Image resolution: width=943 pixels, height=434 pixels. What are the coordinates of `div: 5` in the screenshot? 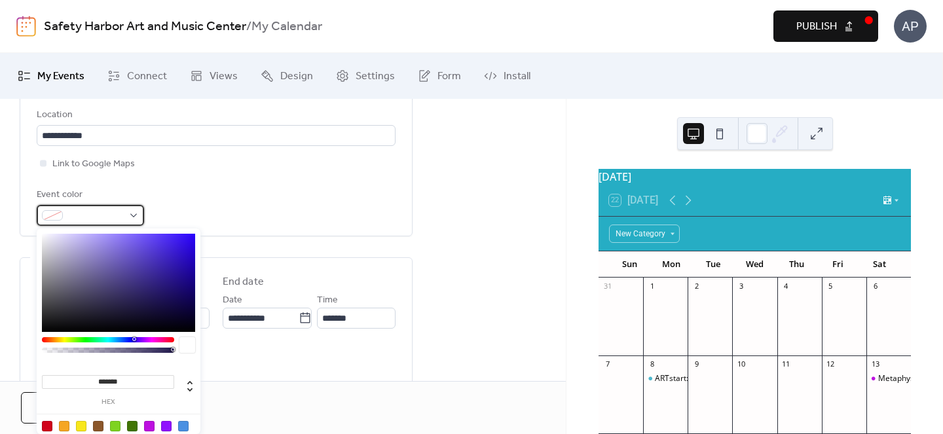 It's located at (831, 286).